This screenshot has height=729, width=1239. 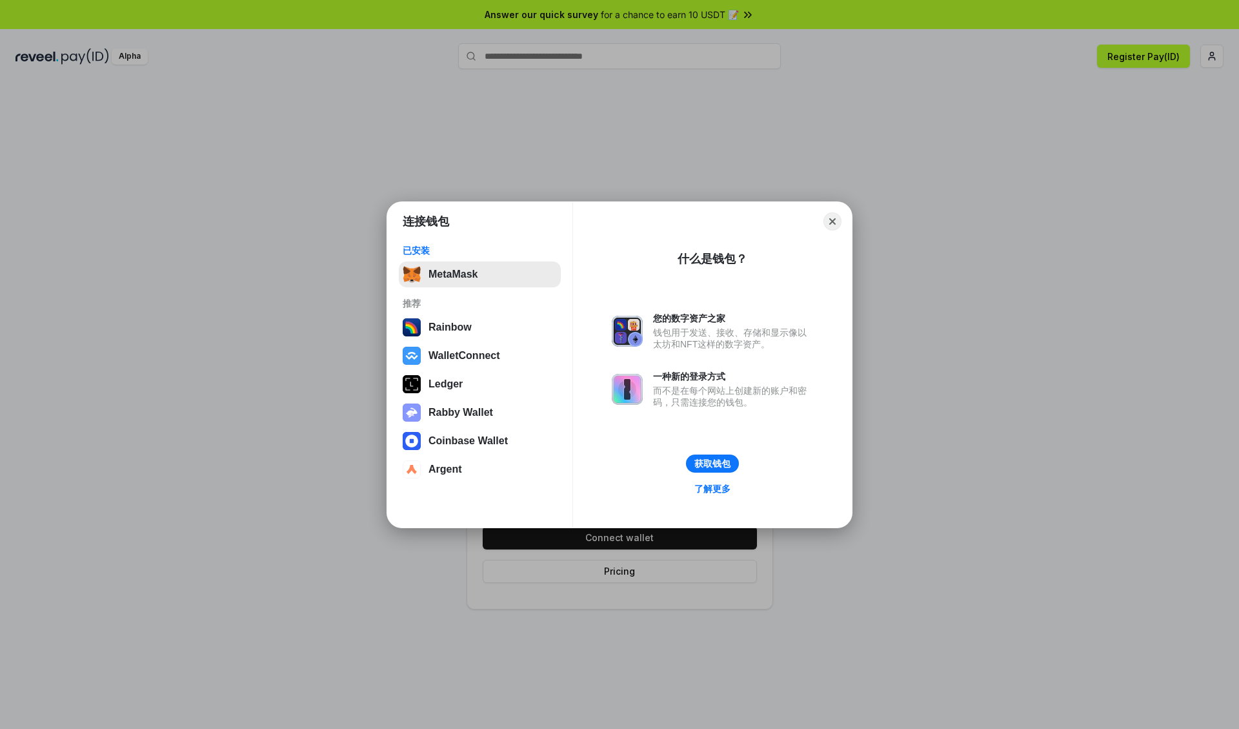 I want to click on div: 一种新的登录方式, so click(x=733, y=376).